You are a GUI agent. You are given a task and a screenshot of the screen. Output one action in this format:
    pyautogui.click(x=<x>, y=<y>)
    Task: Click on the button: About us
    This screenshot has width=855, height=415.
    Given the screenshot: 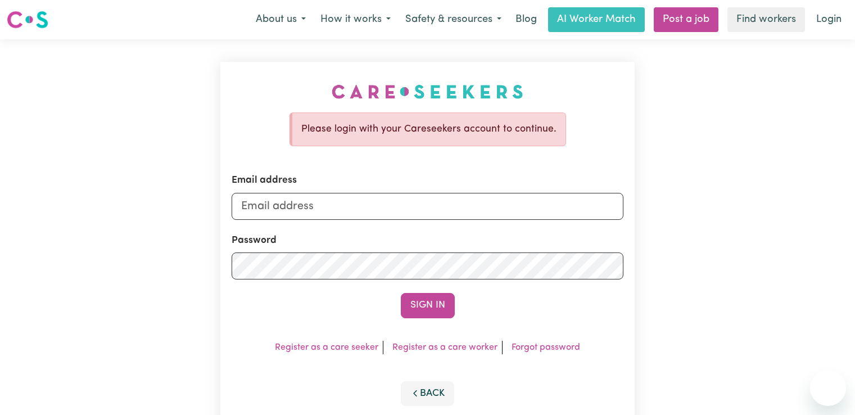 What is the action you would take?
    pyautogui.click(x=281, y=20)
    